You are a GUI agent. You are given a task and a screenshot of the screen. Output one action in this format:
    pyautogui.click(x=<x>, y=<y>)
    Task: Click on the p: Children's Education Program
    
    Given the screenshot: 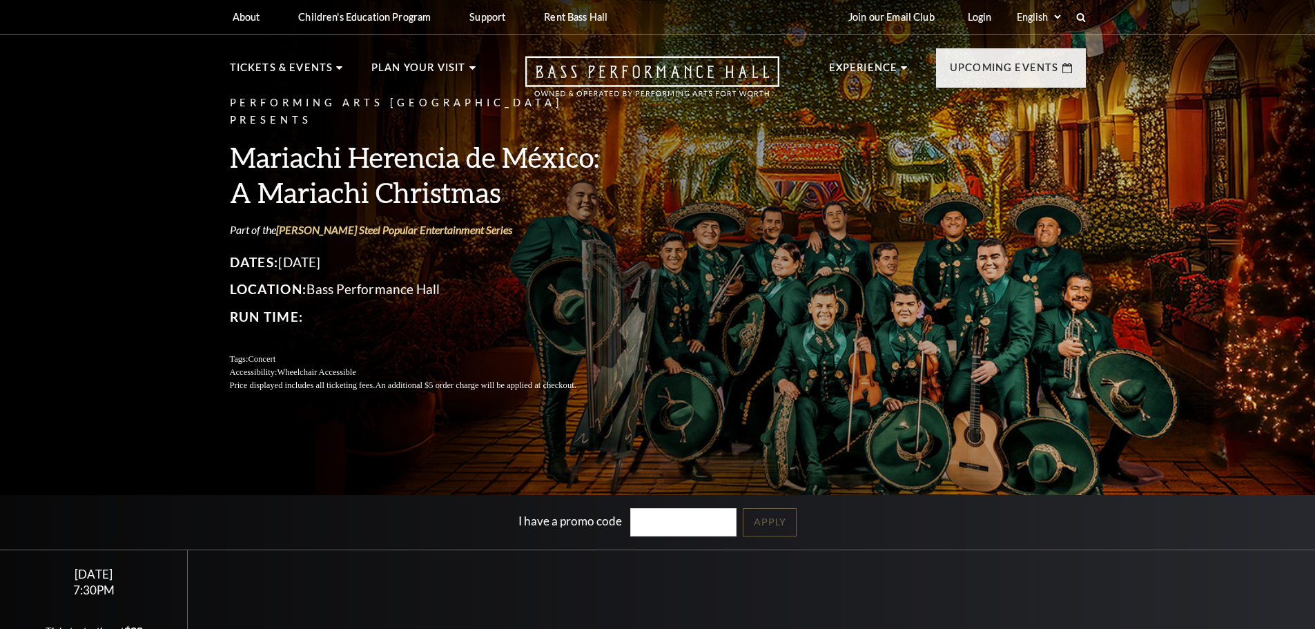 What is the action you would take?
    pyautogui.click(x=364, y=17)
    